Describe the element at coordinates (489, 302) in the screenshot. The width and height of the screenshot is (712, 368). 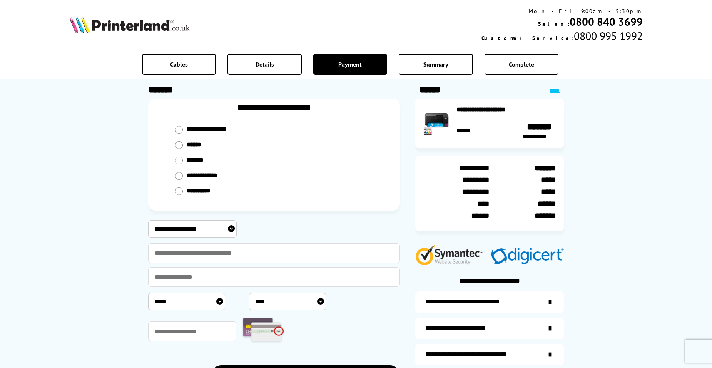
I see `a: additional-ink` at that location.